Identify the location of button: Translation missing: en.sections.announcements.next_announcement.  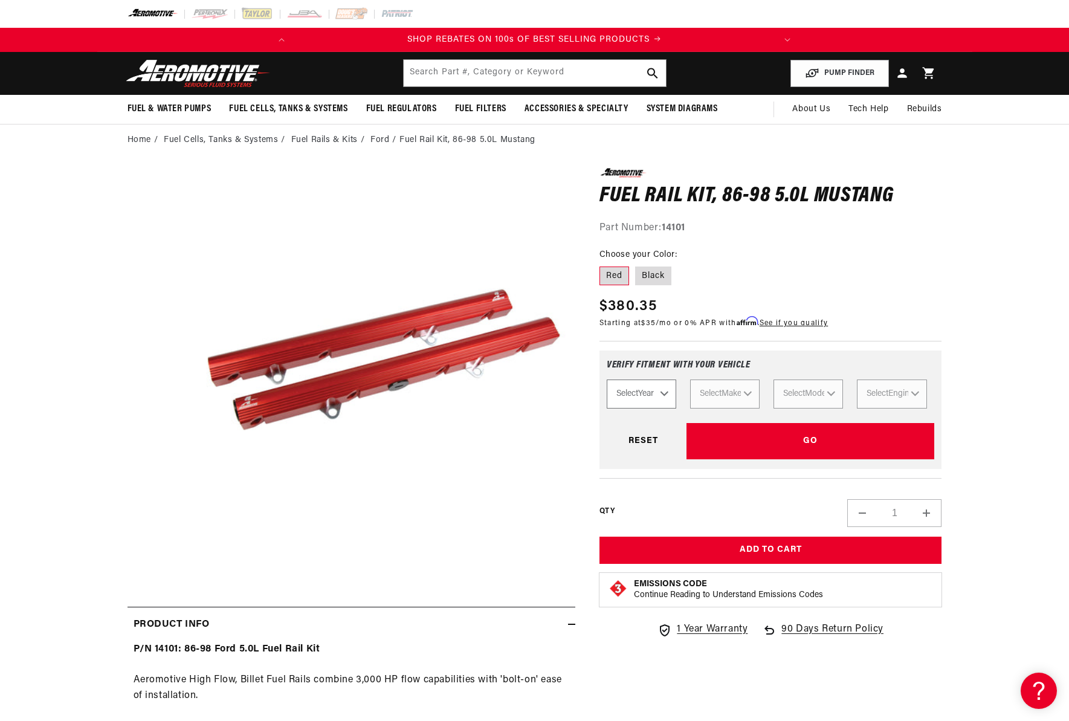
(787, 40).